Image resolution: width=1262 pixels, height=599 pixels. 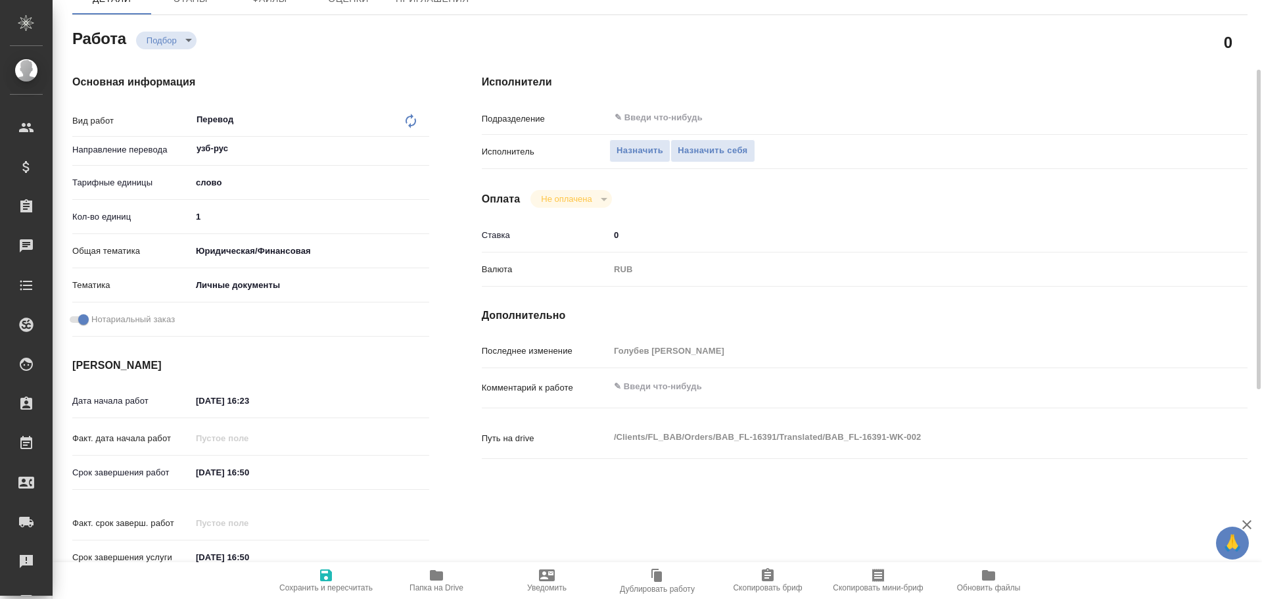 I want to click on h4: Оплата, so click(x=501, y=199).